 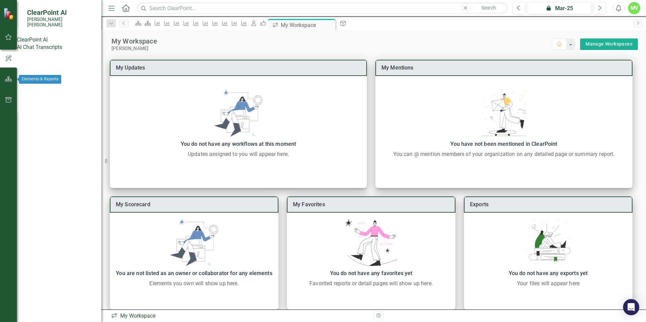 I want to click on div: Your files will appear here, so click(x=548, y=284).